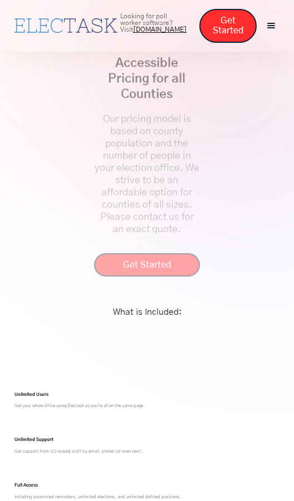  I want to click on p: Our pricing model is based on county population and the number of people in your election office...., so click(147, 180).